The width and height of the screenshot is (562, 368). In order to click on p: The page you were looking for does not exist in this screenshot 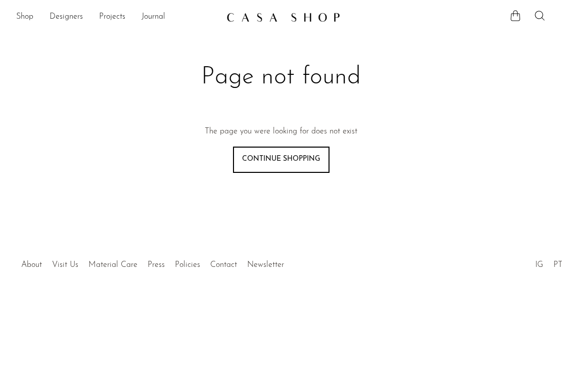, I will do `click(281, 132)`.